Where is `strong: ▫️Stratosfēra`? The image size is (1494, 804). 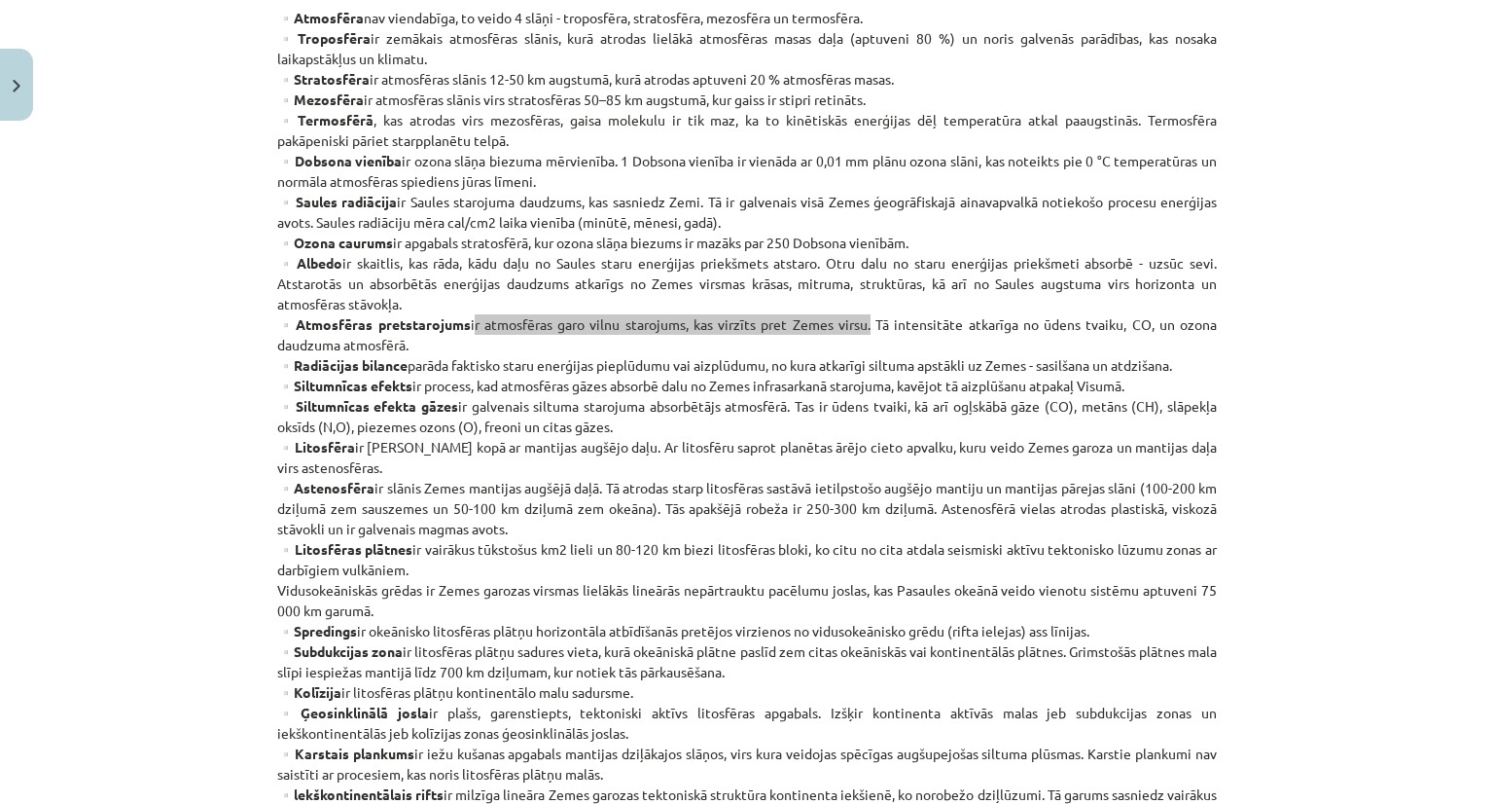 strong: ▫️Stratosfēra is located at coordinates (323, 79).